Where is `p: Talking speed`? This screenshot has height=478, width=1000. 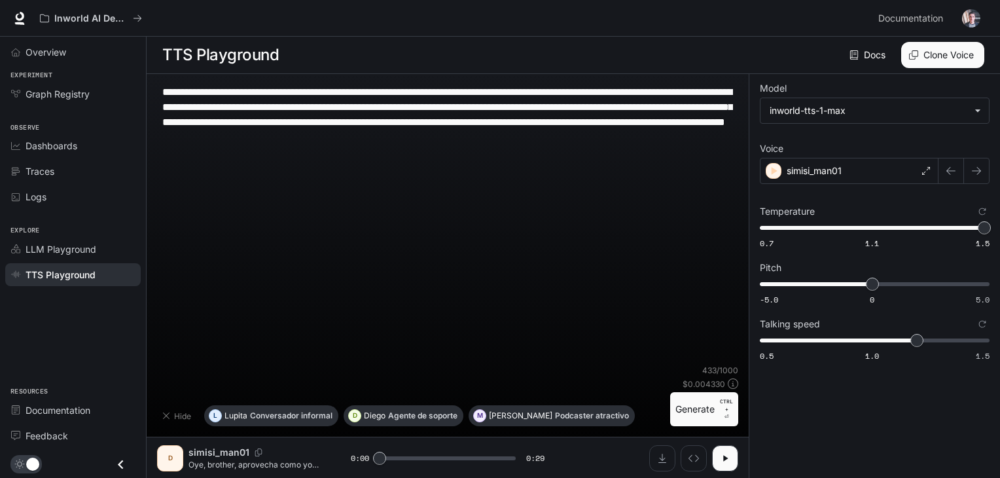 p: Talking speed is located at coordinates (790, 324).